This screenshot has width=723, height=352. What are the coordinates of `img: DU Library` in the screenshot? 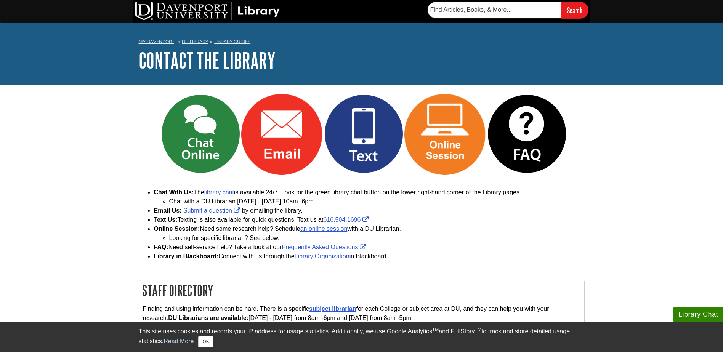 It's located at (207, 11).